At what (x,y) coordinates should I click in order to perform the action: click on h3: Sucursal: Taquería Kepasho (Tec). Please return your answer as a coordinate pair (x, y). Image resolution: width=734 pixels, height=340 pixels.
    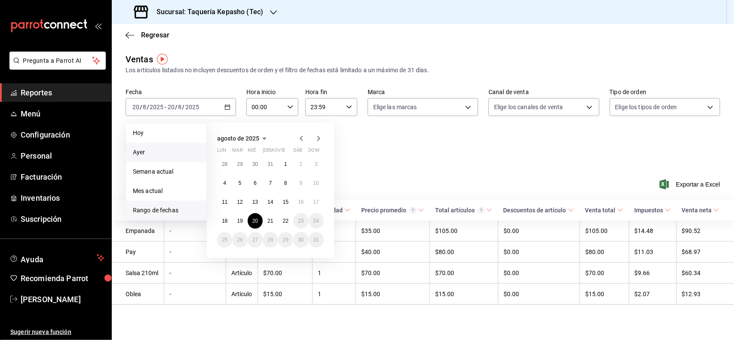
    Looking at the image, I should click on (206, 12).